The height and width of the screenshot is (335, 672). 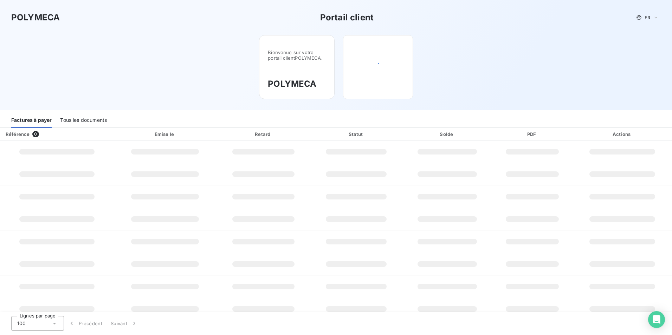 I want to click on div: Statut, so click(x=357, y=134).